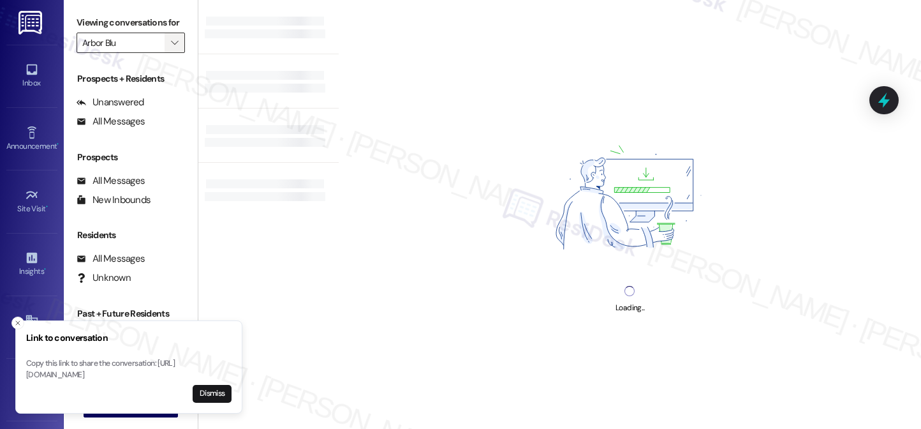  Describe the element at coordinates (212, 394) in the screenshot. I see `button: Dismiss` at that location.